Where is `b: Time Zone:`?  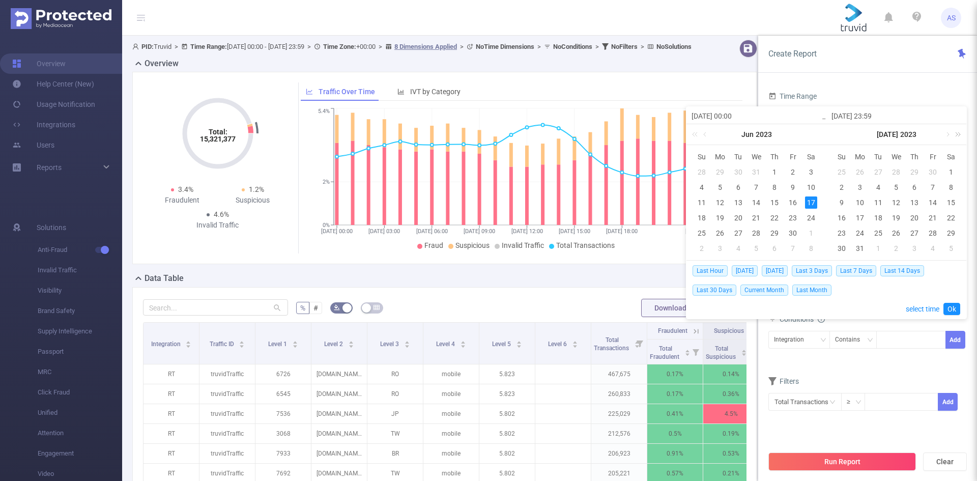 b: Time Zone: is located at coordinates (339, 46).